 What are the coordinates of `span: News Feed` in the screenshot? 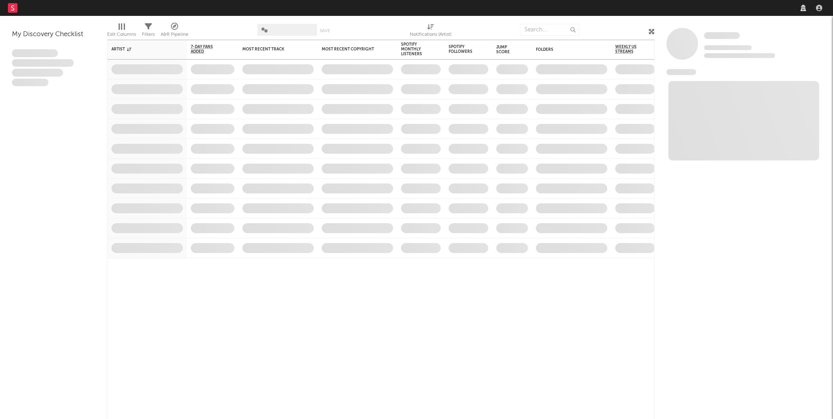 It's located at (681, 72).